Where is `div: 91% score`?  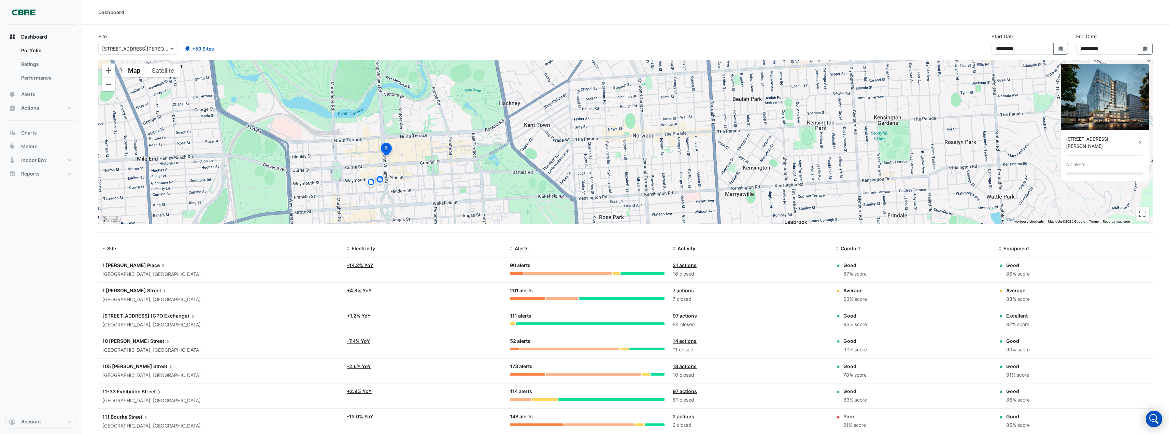
div: 91% score is located at coordinates (1017, 375).